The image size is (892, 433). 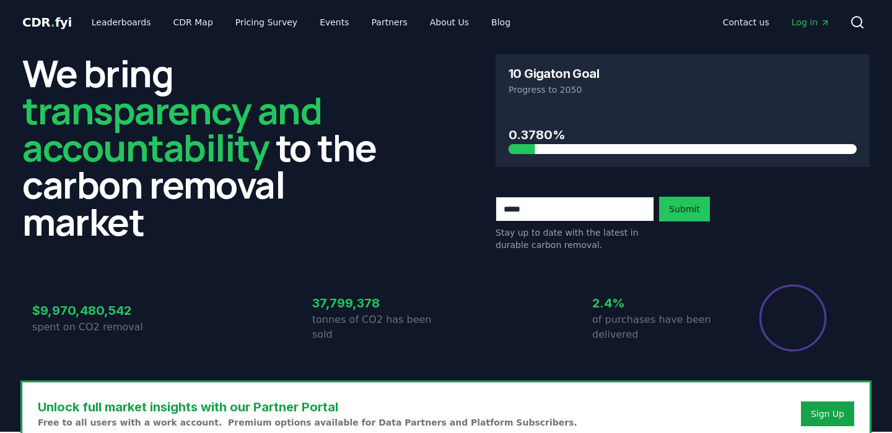 What do you see at coordinates (682, 90) in the screenshot?
I see `p: Progress to 2050` at bounding box center [682, 90].